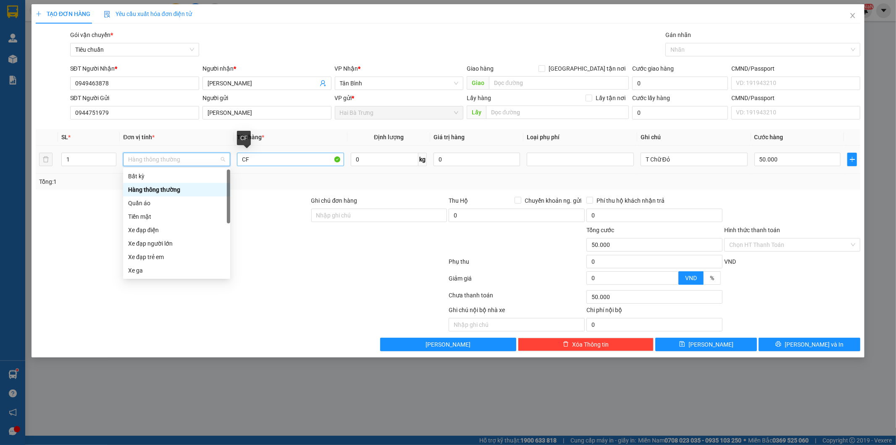  What do you see at coordinates (476, 112) in the screenshot?
I see `span: Lấy` at bounding box center [476, 112].